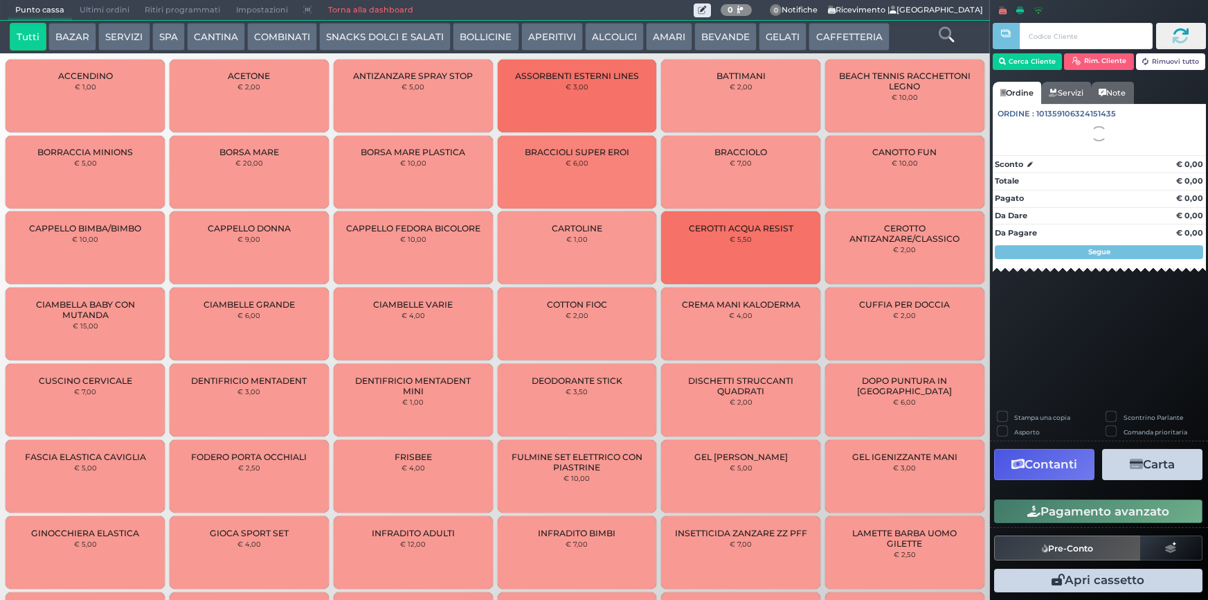  What do you see at coordinates (1028, 62) in the screenshot?
I see `button: Cerca Cliente` at bounding box center [1028, 62].